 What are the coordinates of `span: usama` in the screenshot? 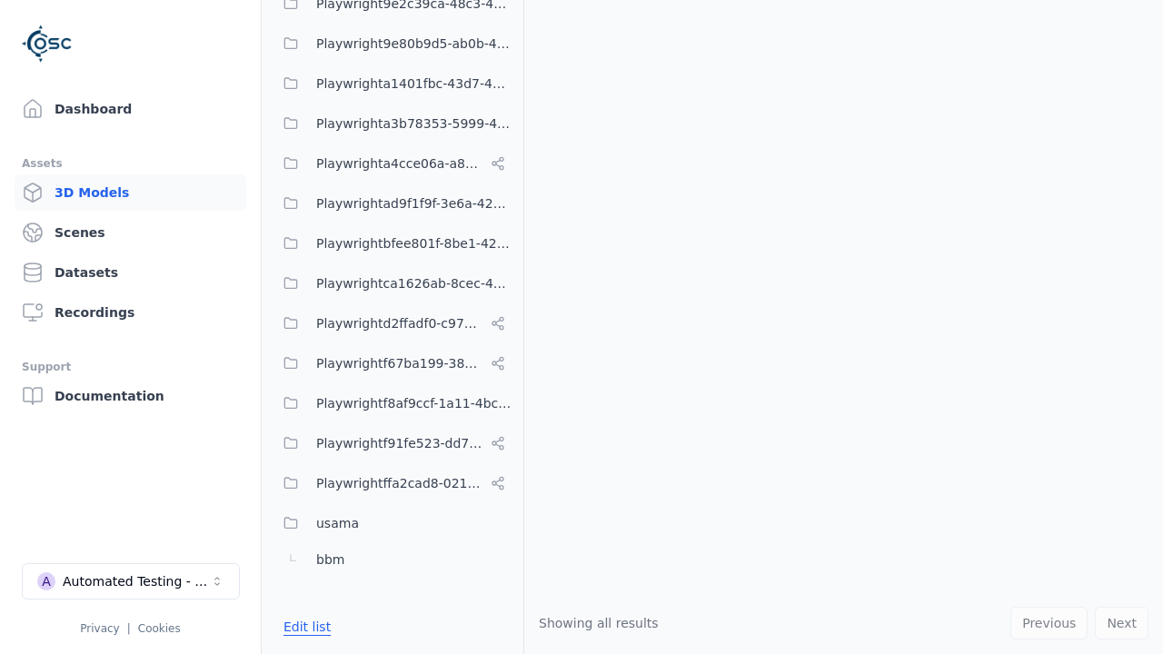 It's located at (337, 523).